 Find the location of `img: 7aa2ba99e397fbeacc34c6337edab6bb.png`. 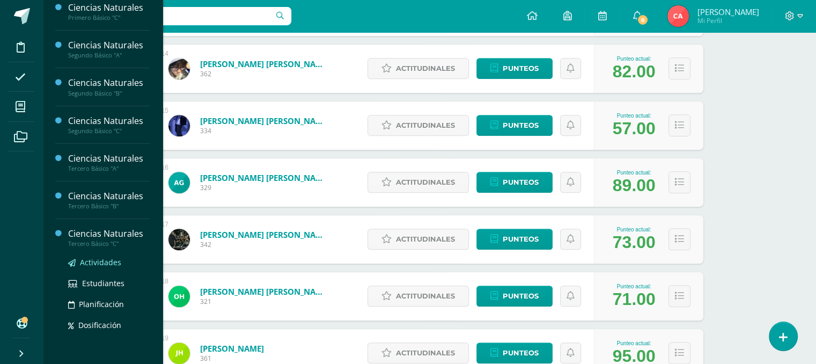

img: 7aa2ba99e397fbeacc34c6337edab6bb.png is located at coordinates (179, 239).